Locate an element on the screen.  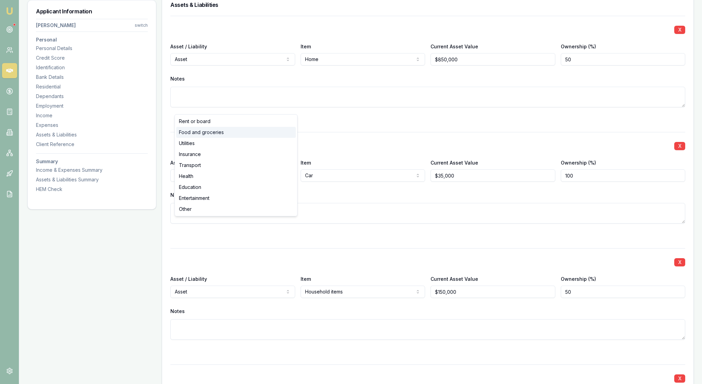
span: Food and groceries is located at coordinates (201, 132).